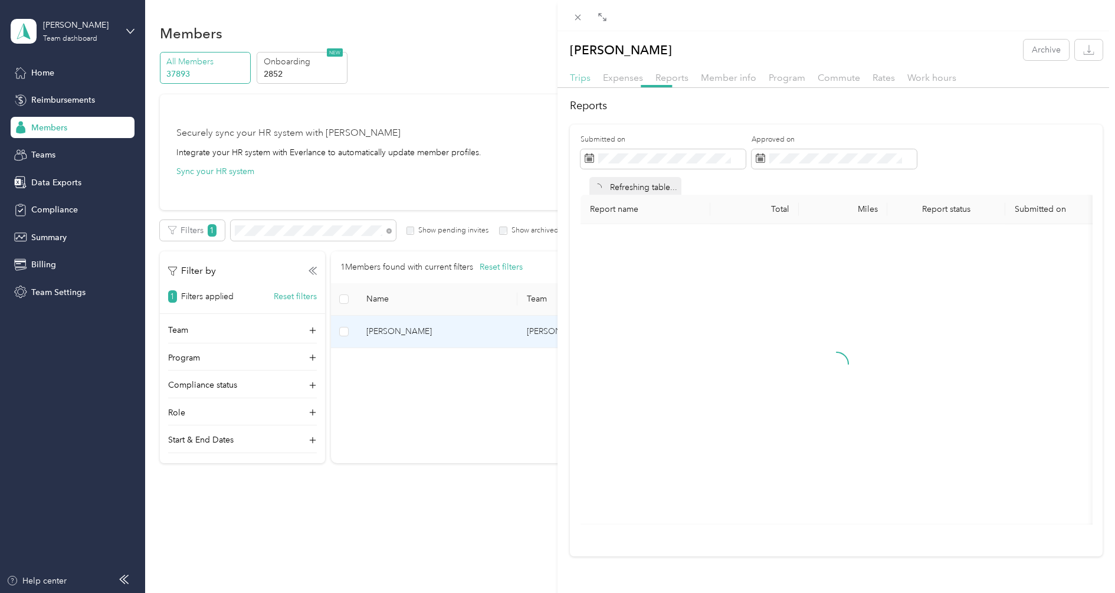 Image resolution: width=1115 pixels, height=593 pixels. Describe the element at coordinates (645, 209) in the screenshot. I see `th: Report name` at that location.